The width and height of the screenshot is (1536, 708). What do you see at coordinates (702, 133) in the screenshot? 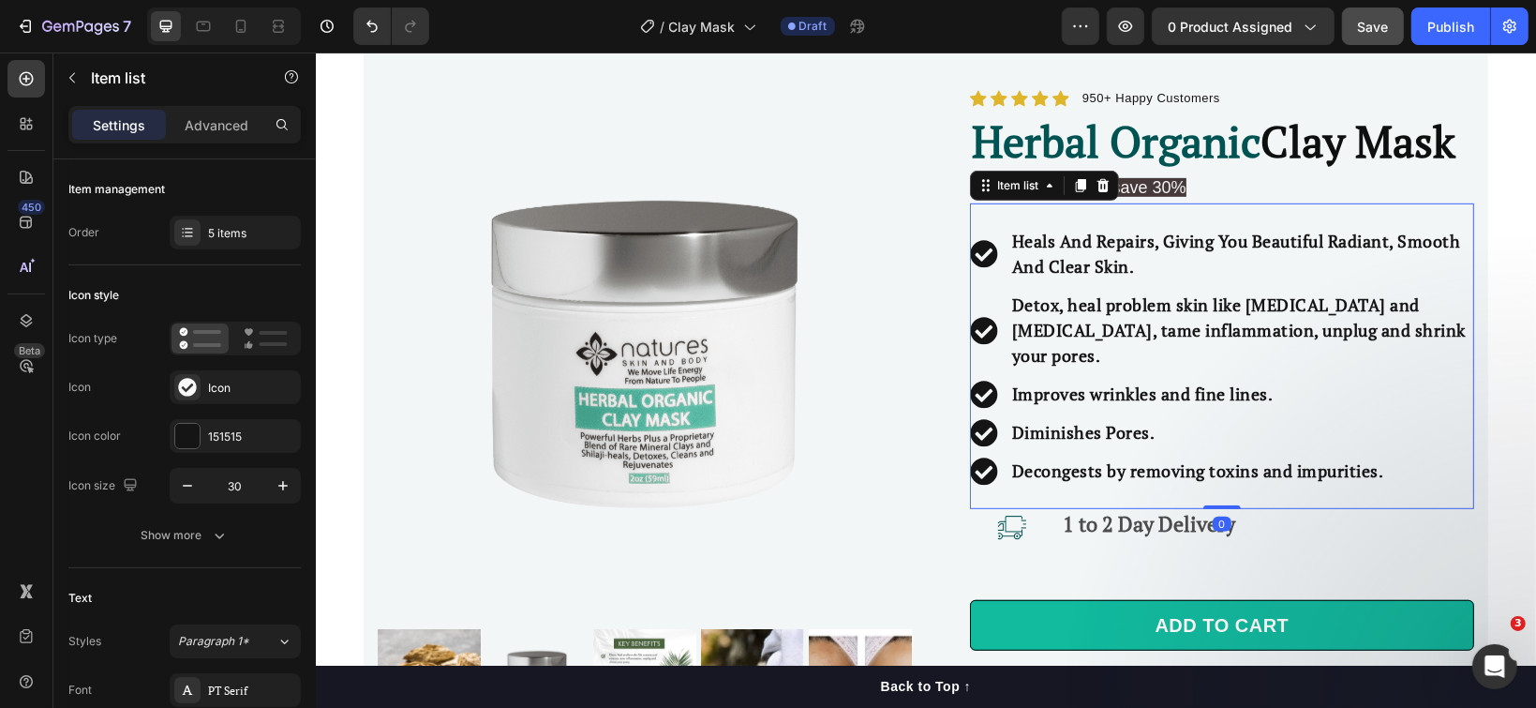
I see `div: Item list` at bounding box center [702, 133].